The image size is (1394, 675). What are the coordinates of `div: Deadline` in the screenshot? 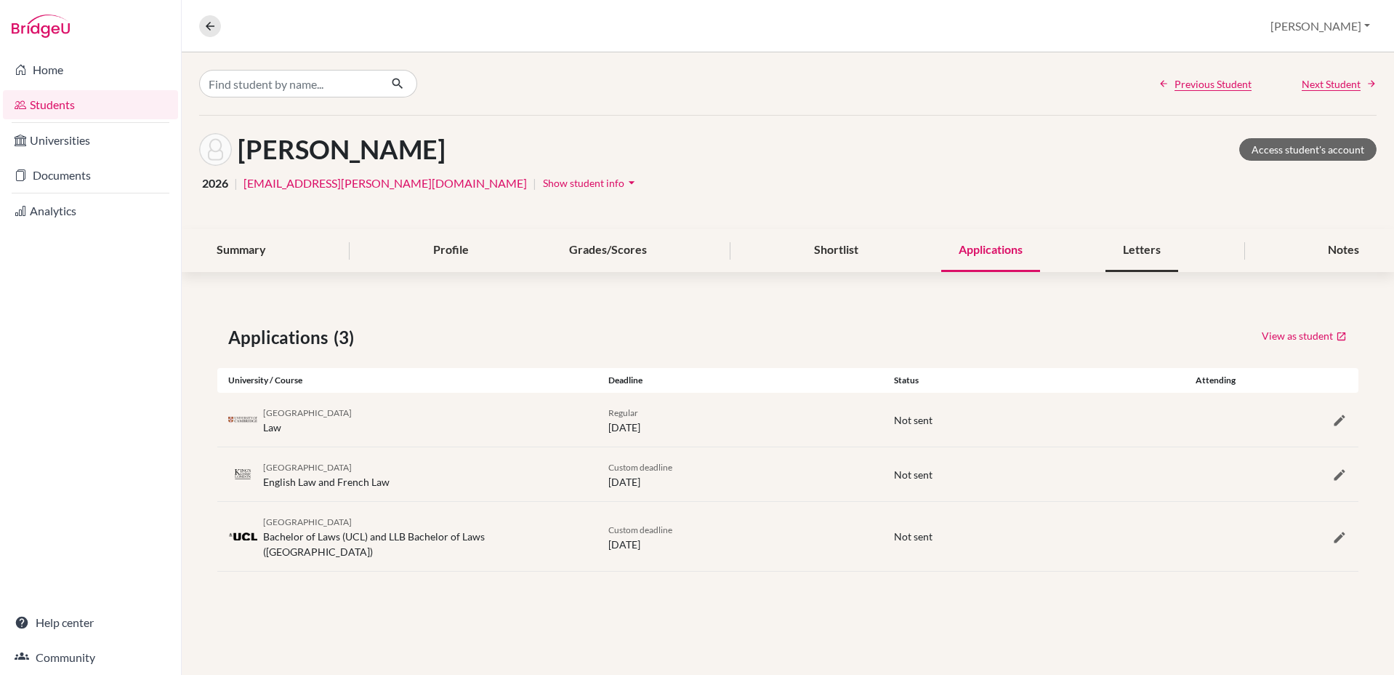 It's located at (740, 380).